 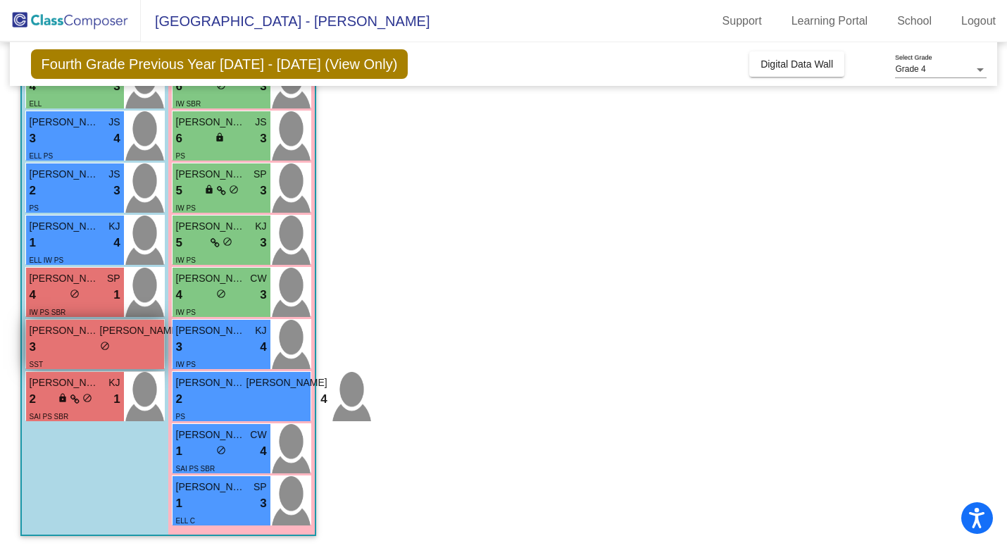 I want to click on span: Grade 4, so click(x=910, y=69).